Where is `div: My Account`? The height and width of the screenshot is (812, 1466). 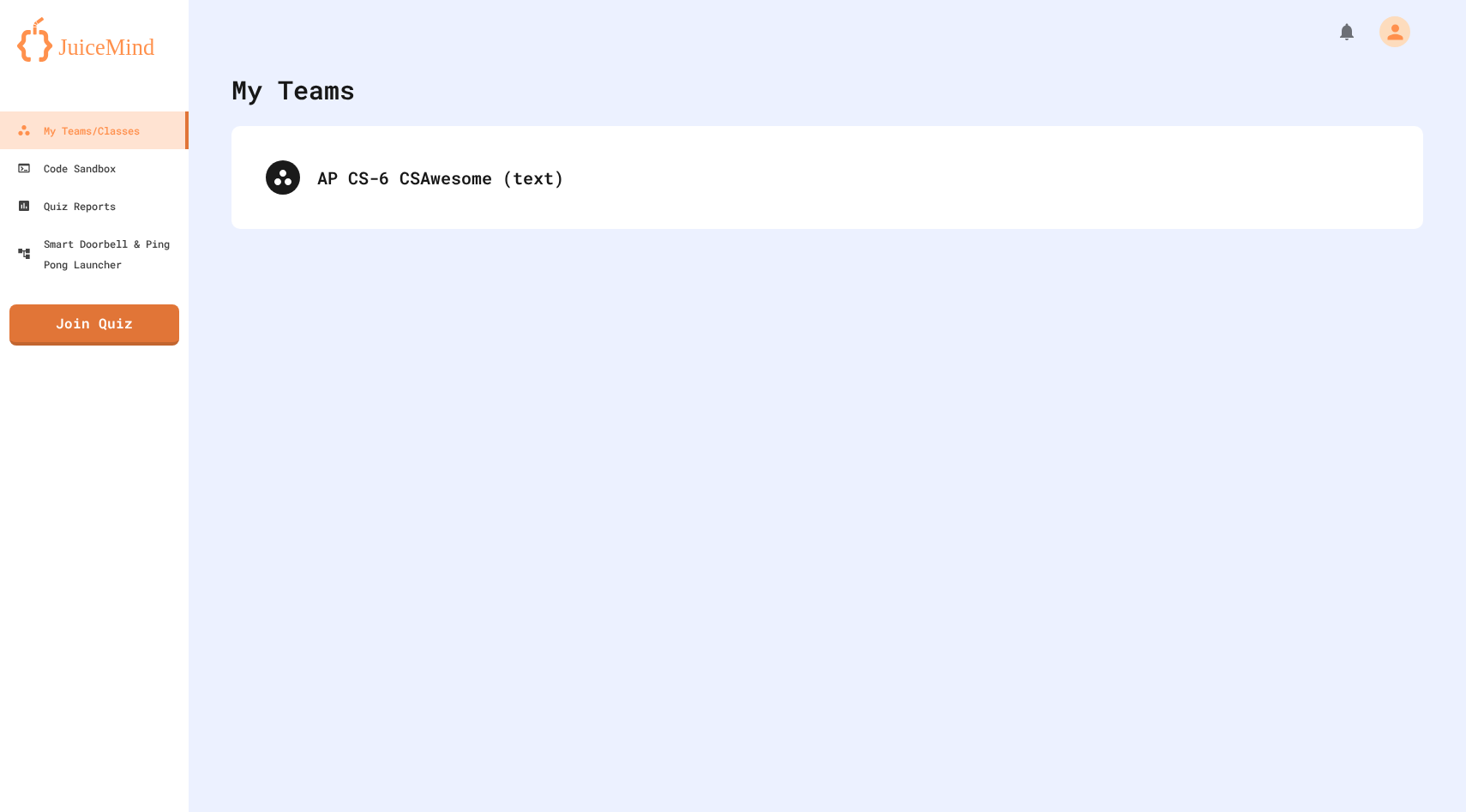
div: My Account is located at coordinates (1388, 32).